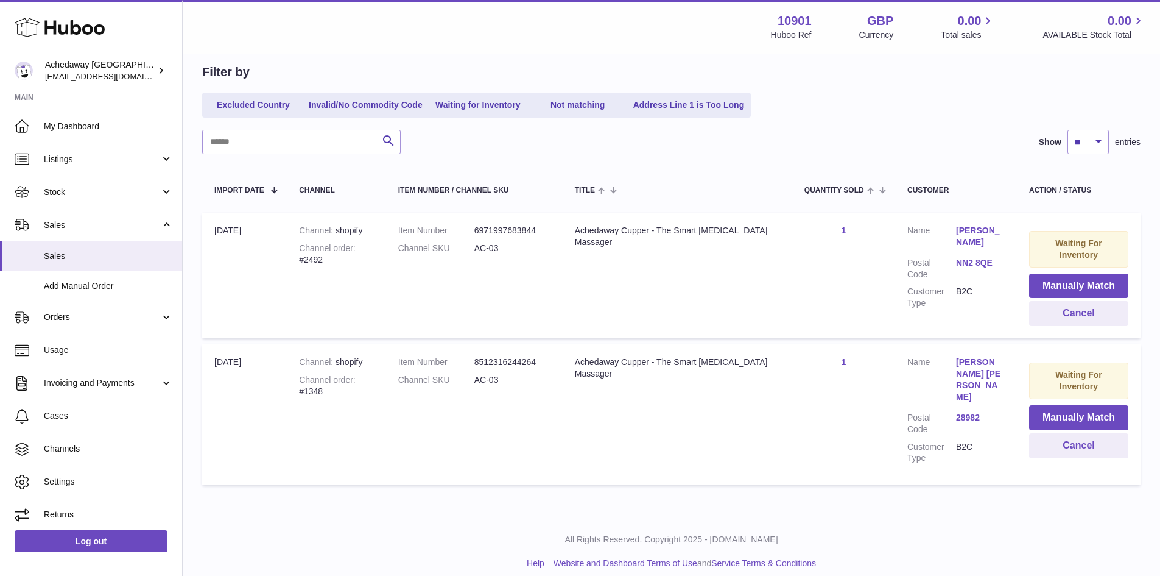 This screenshot has height=576, width=1160. What do you see at coordinates (512, 230) in the screenshot?
I see `dd: 6971997683844` at bounding box center [512, 230].